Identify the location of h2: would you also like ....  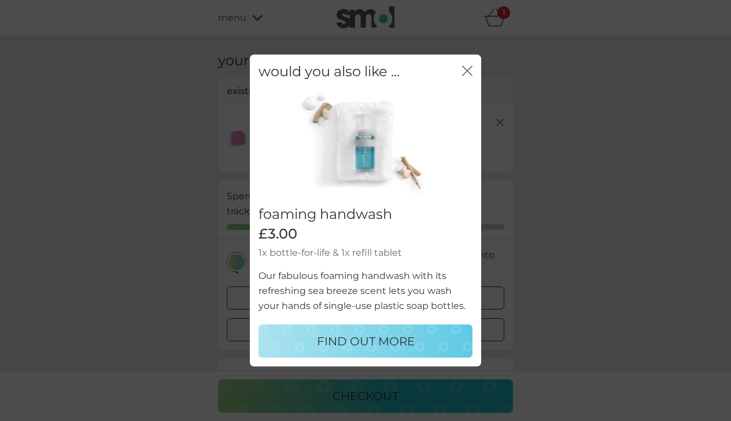
(329, 71).